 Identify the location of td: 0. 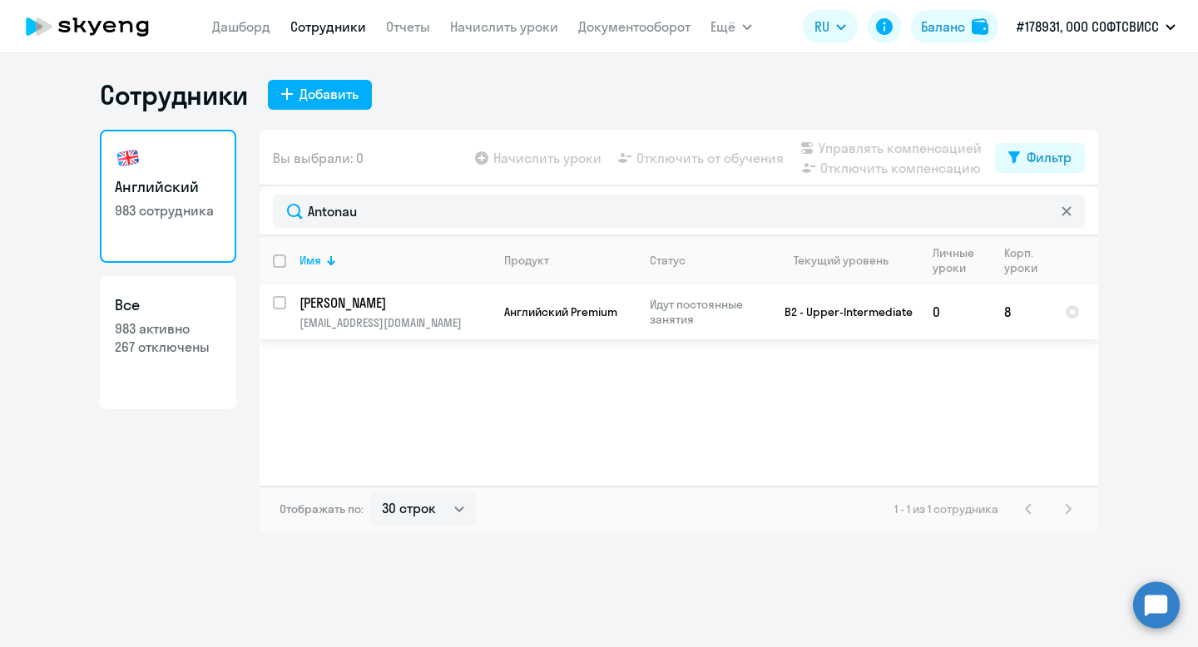
(955, 312).